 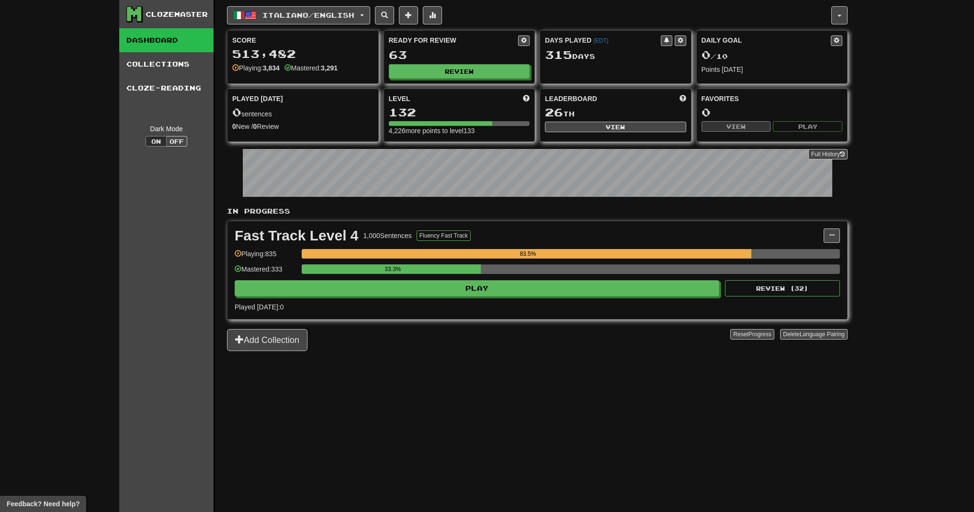 What do you see at coordinates (266, 272) in the screenshot?
I see `div: Mastered: 333` at bounding box center [266, 272].